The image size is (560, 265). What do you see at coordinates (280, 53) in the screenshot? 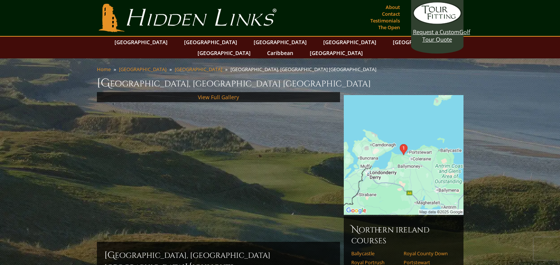
I see `a: Caribbean` at bounding box center [280, 53].